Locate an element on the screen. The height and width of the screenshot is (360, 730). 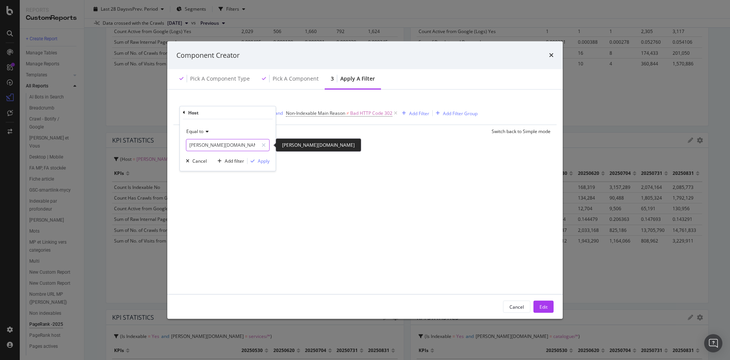
div: Add Filter is located at coordinates (419, 113).